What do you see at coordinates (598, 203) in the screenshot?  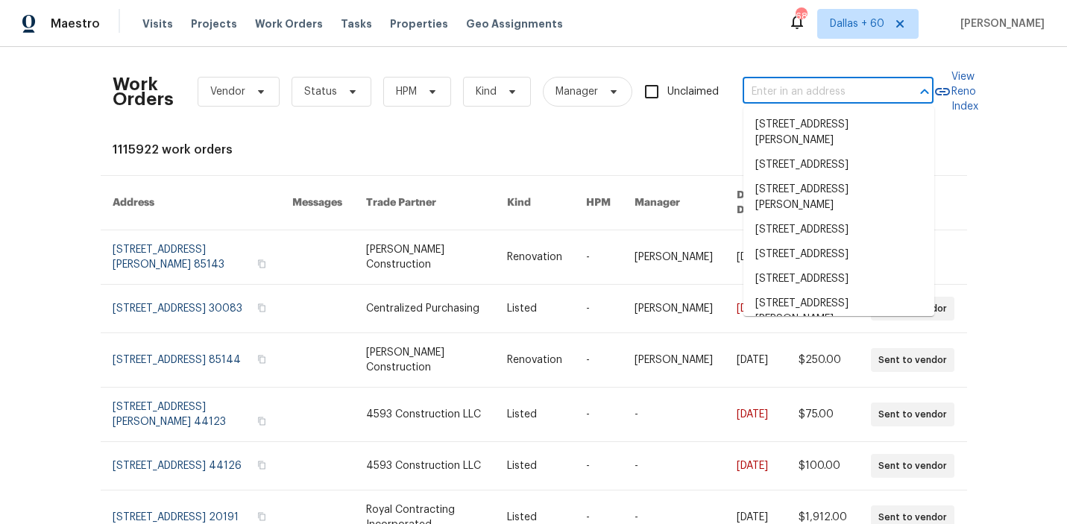 I see `th: HPM` at bounding box center [598, 203].